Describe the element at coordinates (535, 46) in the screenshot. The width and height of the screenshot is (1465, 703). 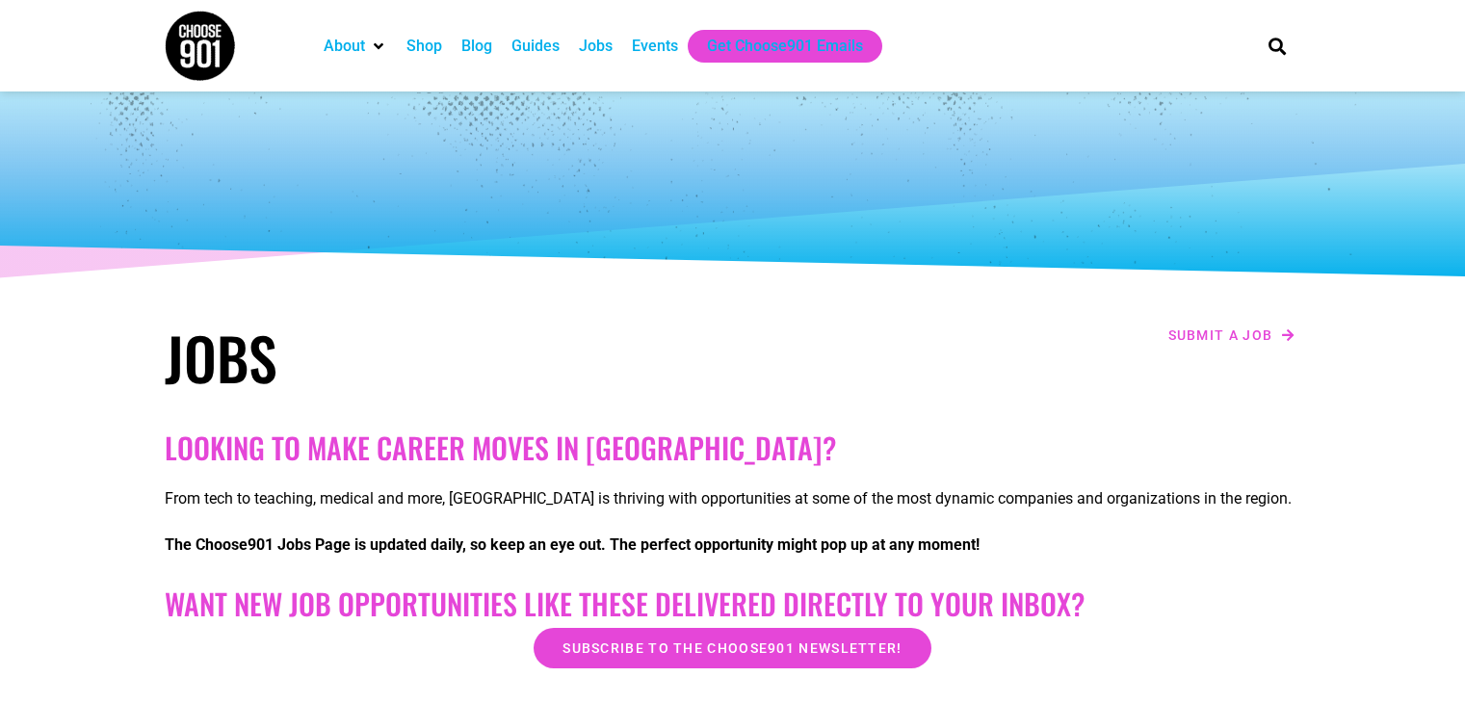
I see `a: Guides` at that location.